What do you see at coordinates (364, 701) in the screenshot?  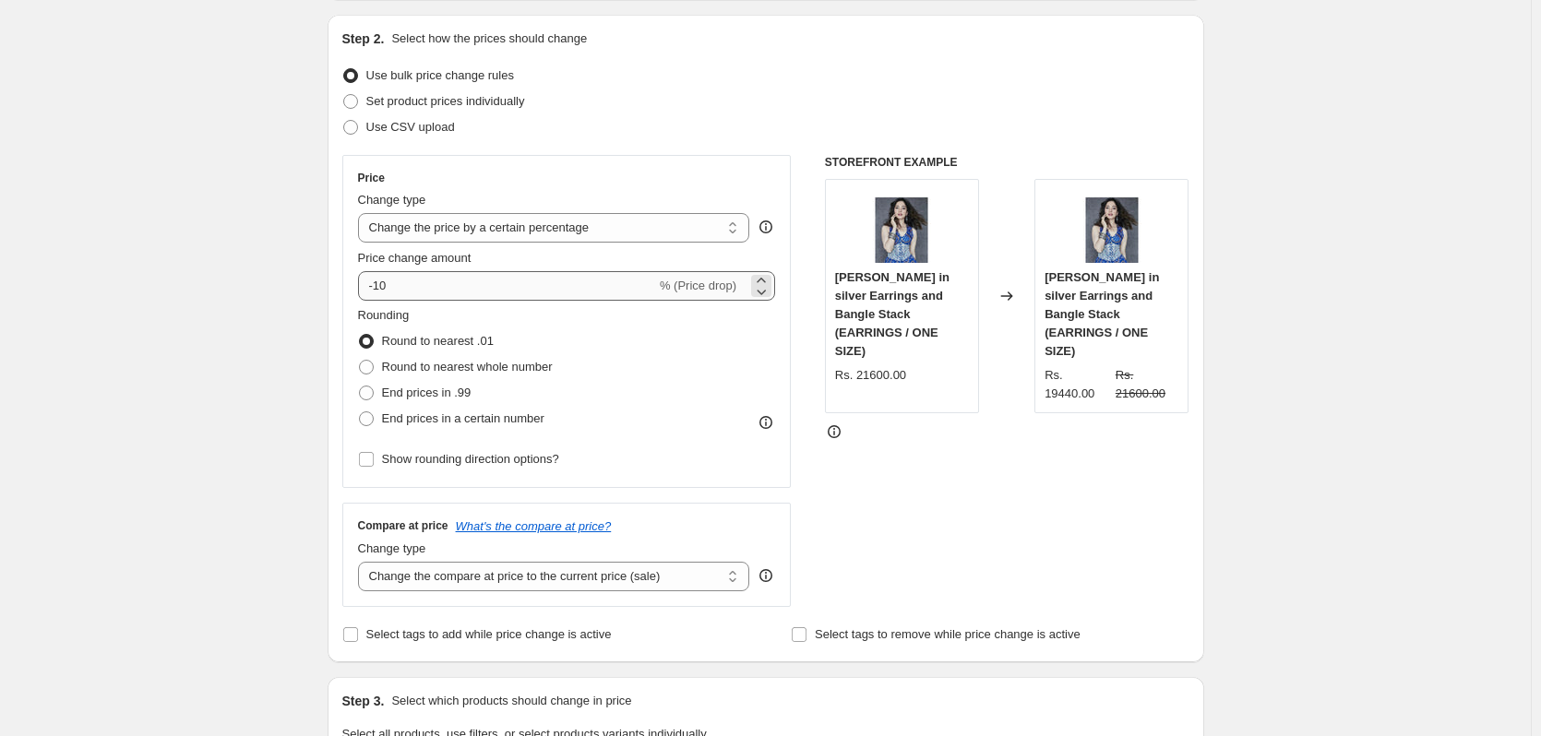 I see `h2: Step 3.` at bounding box center [364, 701].